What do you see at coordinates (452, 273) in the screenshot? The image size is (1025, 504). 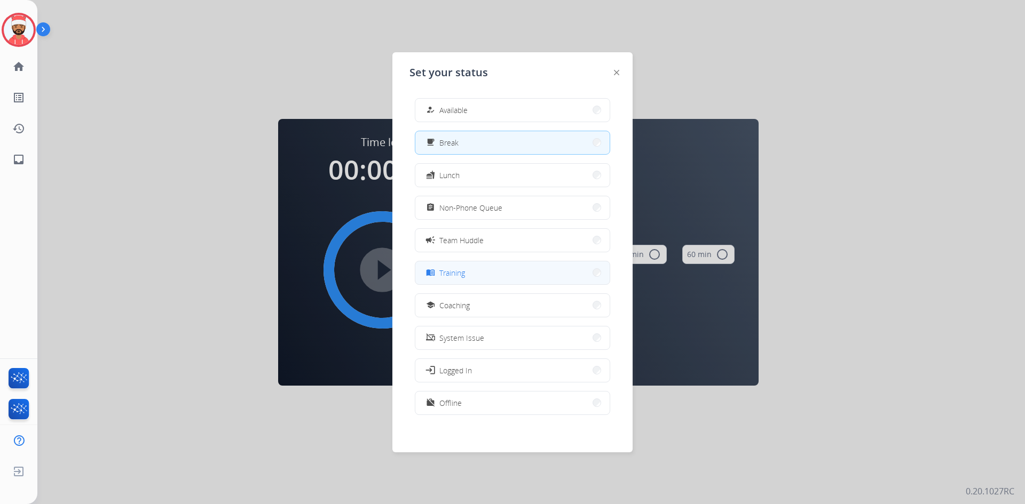 I see `span: Training` at bounding box center [452, 273].